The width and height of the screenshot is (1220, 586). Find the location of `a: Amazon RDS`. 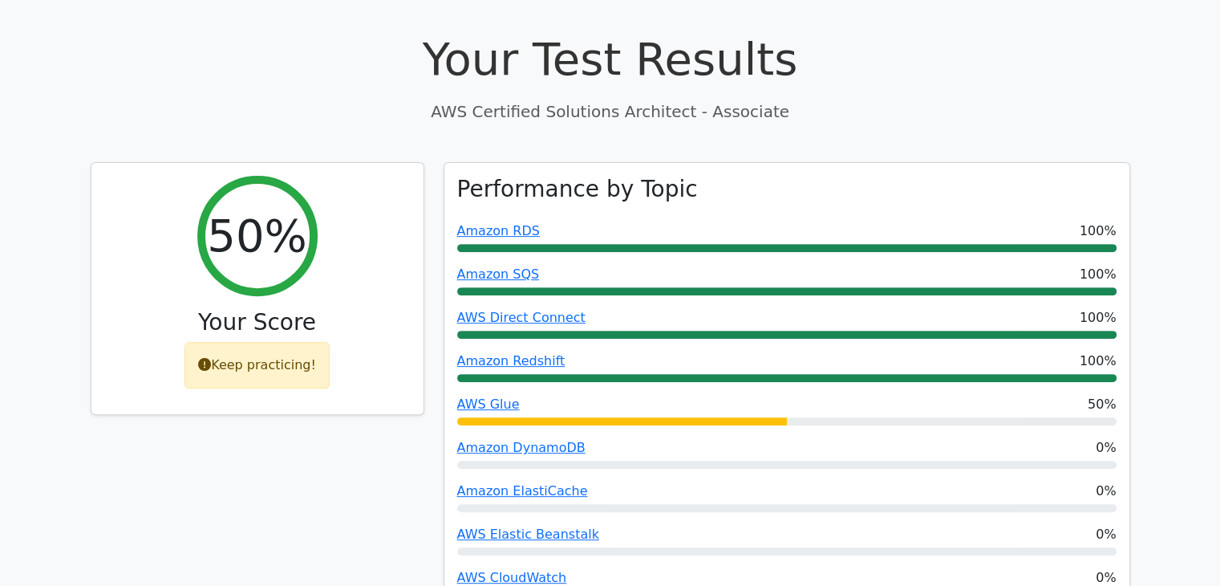

a: Amazon RDS is located at coordinates (498, 230).